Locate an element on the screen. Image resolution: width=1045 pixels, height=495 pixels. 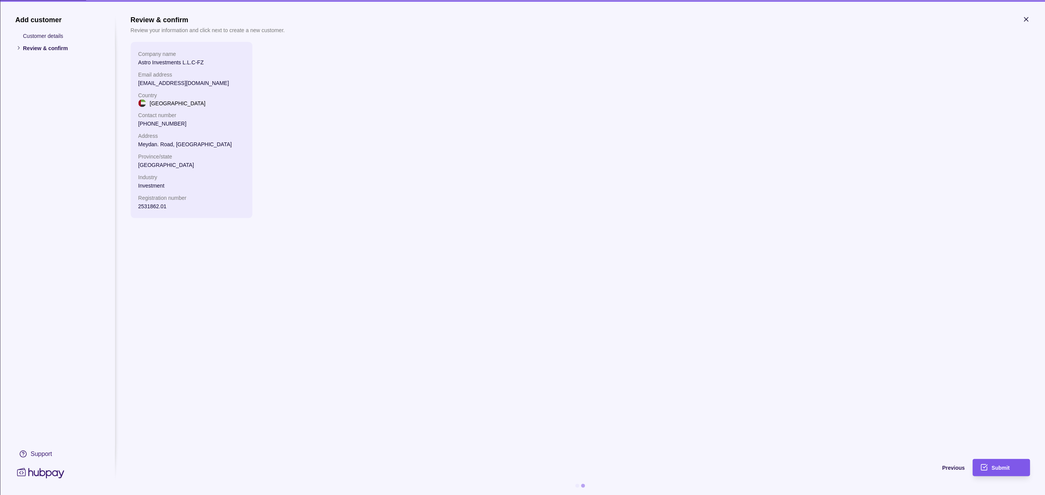
h1: Add customer is located at coordinates (57, 20).